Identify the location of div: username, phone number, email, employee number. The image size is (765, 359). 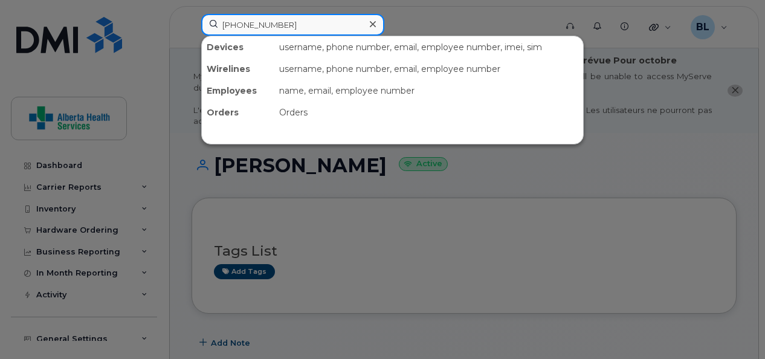
(428, 69).